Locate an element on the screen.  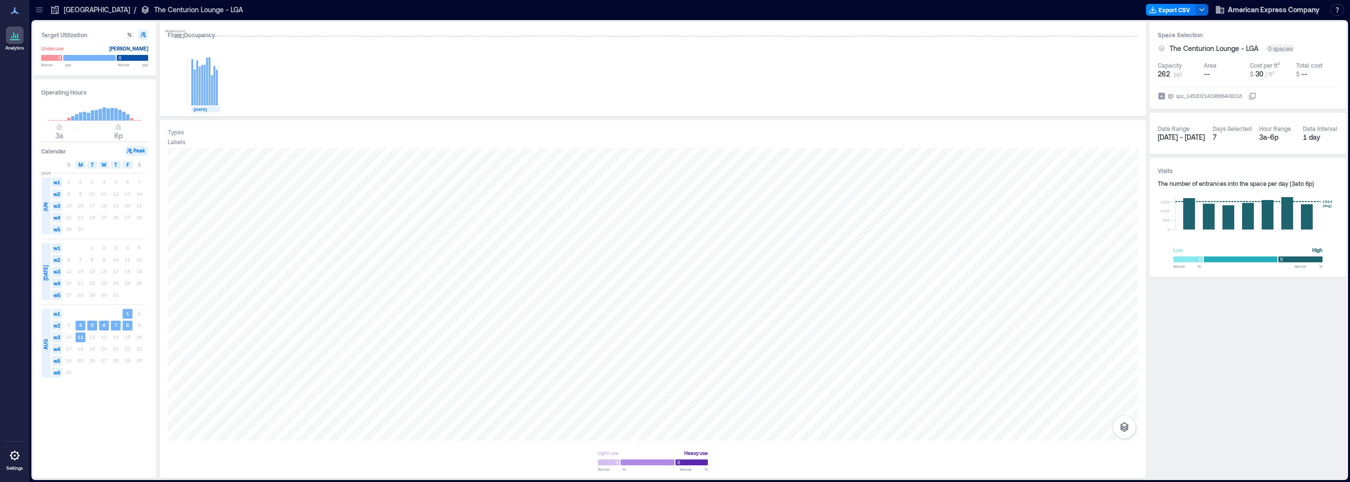
div: Cost per ft² is located at coordinates (1265, 65).